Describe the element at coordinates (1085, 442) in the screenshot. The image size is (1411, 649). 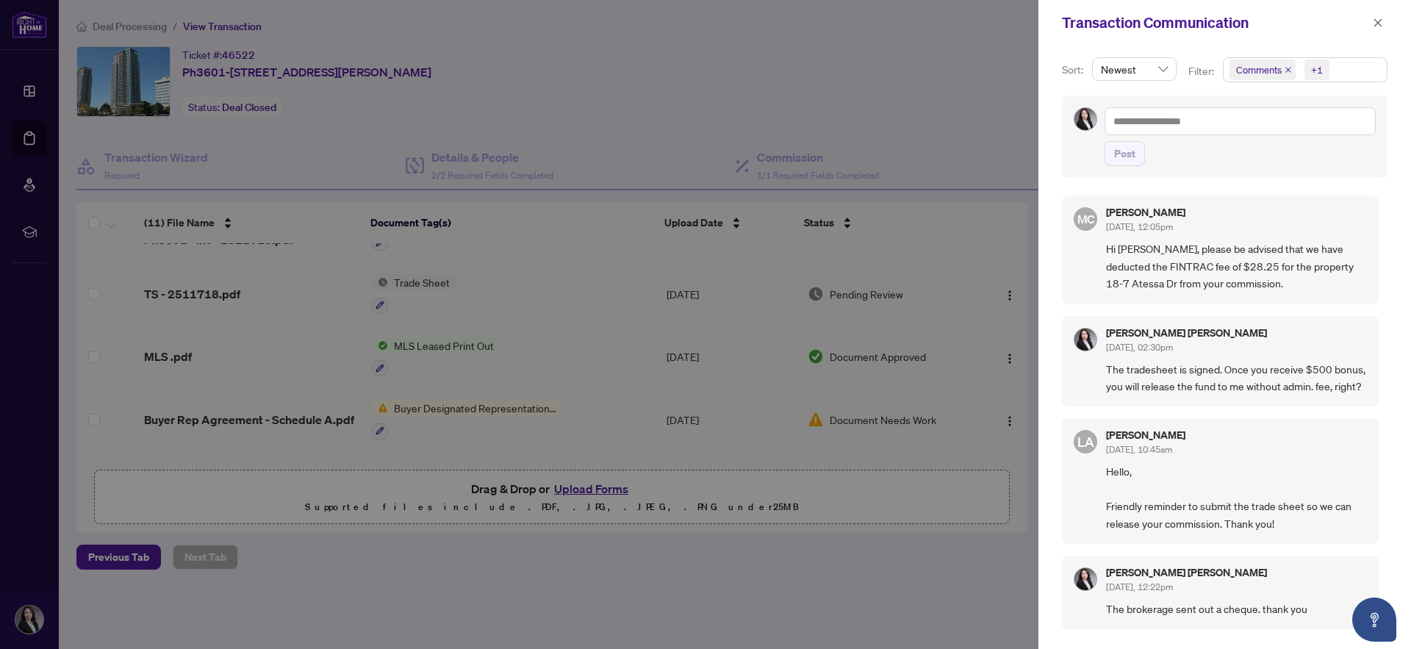
I see `span: LA` at that location.